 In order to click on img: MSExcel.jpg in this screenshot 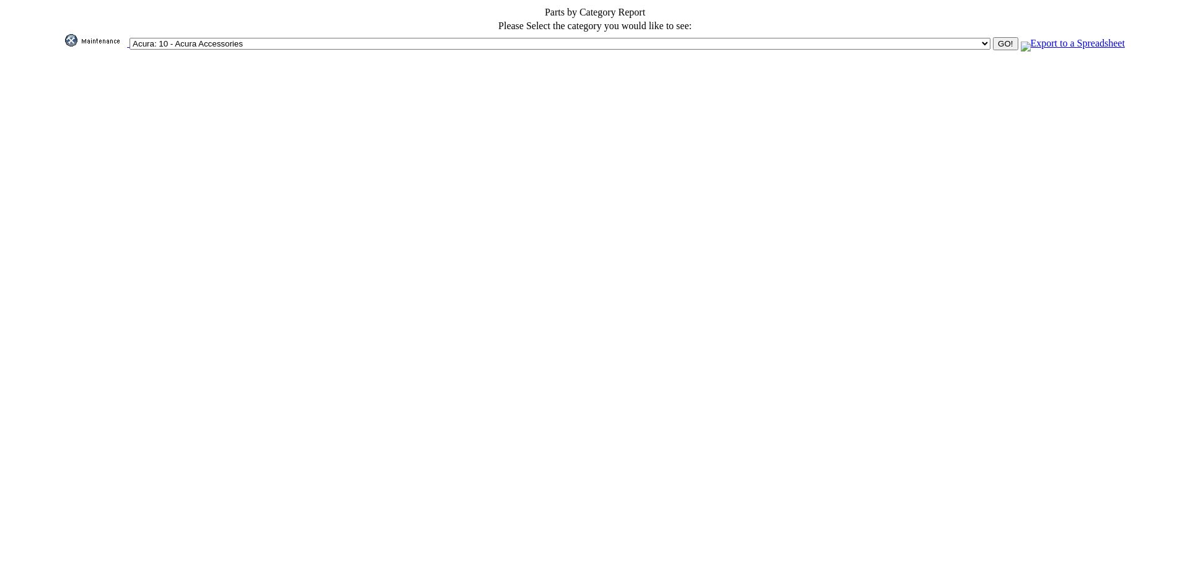, I will do `click(1026, 46)`.